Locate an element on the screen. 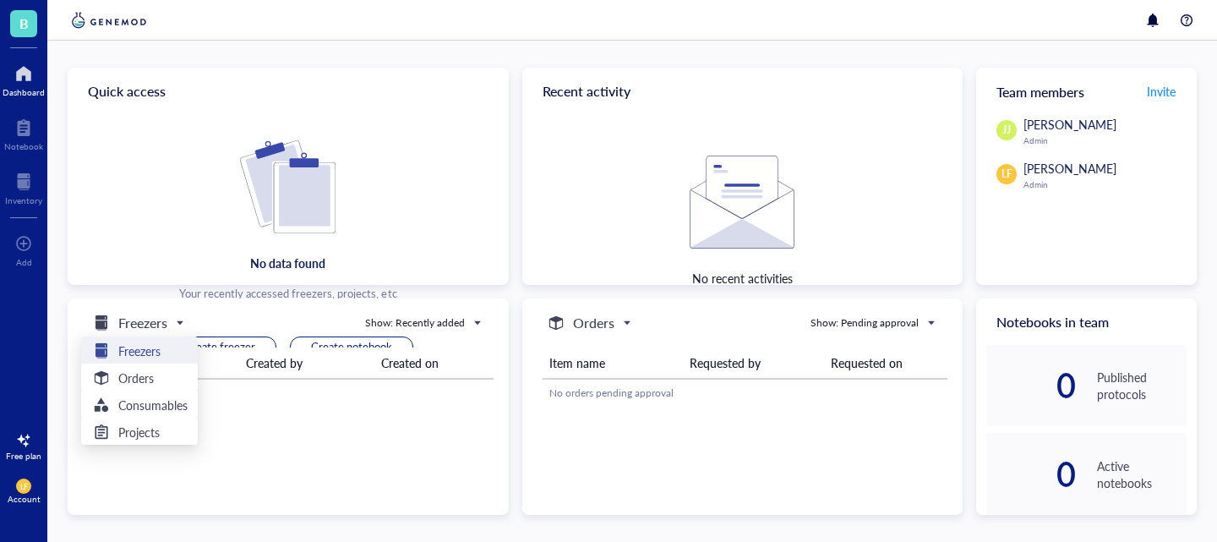  a: Dashboard is located at coordinates (24, 79).